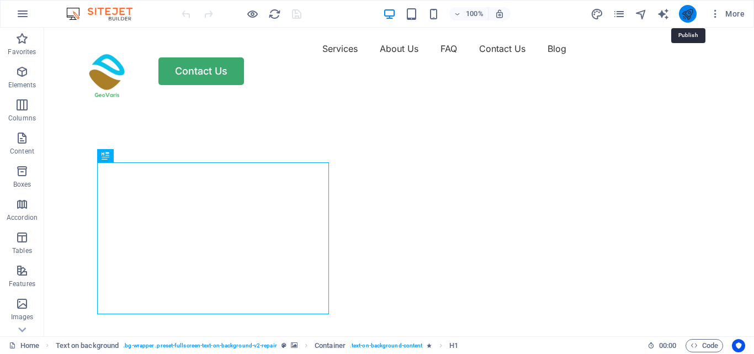 This screenshot has height=354, width=754. Describe the element at coordinates (386, 345) in the screenshot. I see `span: . text-on-background-content` at that location.